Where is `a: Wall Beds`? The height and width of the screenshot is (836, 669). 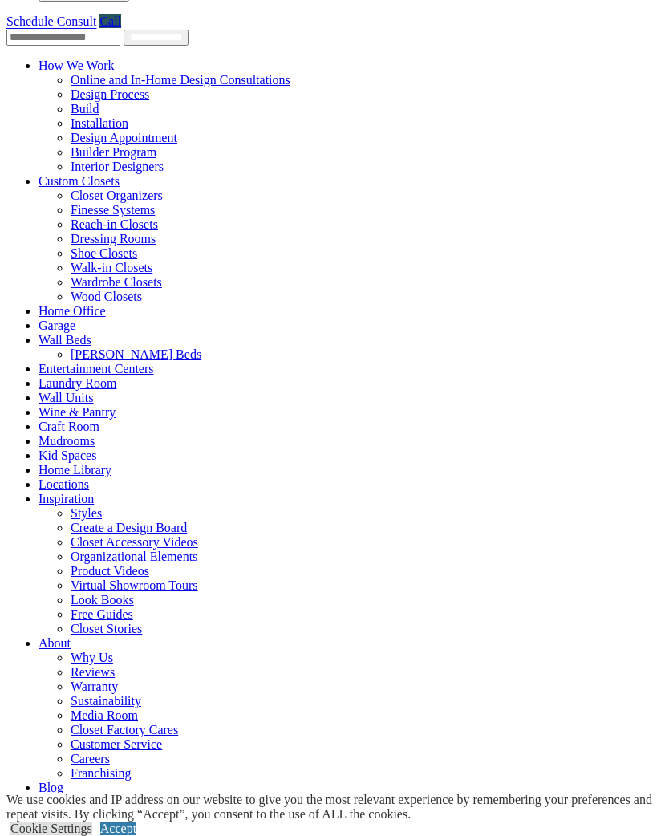
a: Wall Beds is located at coordinates (65, 339).